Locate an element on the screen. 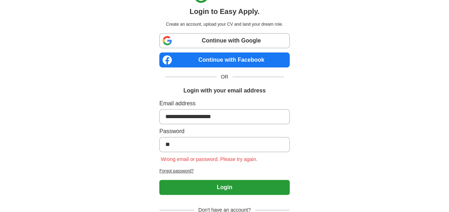 The height and width of the screenshot is (212, 449). a: Continue with Google is located at coordinates (224, 41).